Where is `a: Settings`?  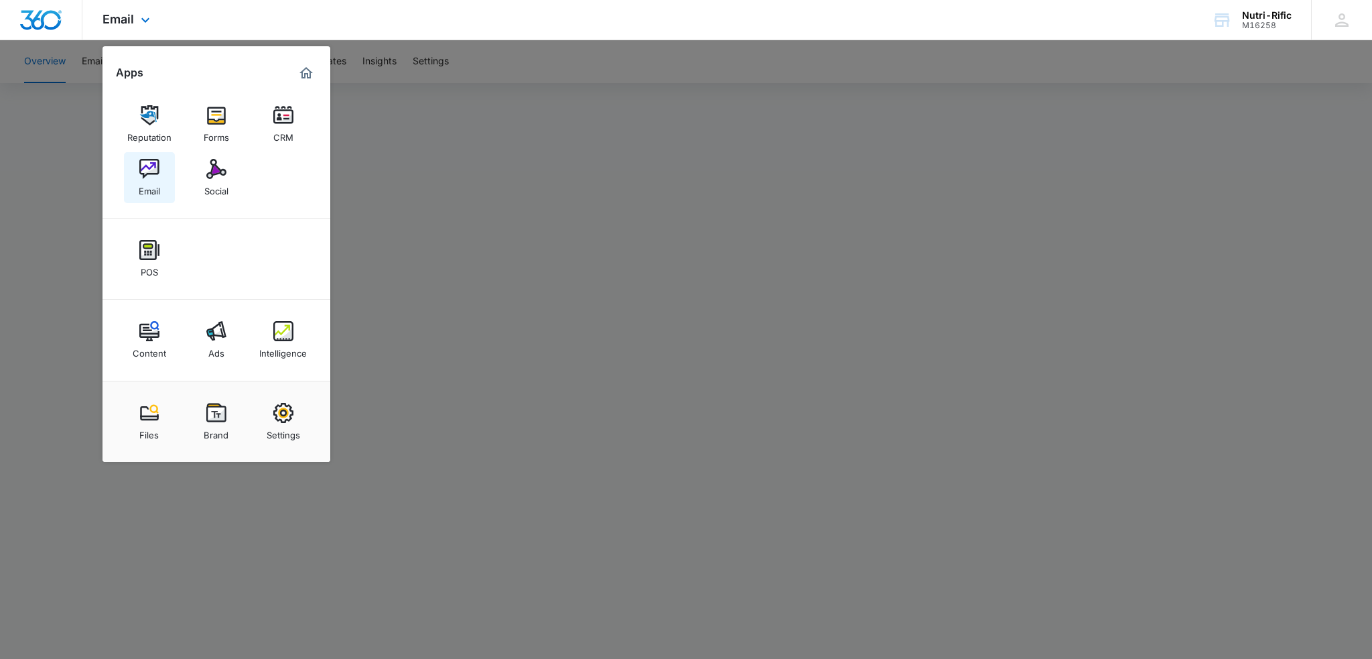 a: Settings is located at coordinates (283, 422).